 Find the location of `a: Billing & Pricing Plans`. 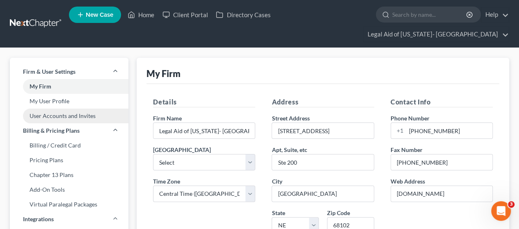

a: Billing & Pricing Plans is located at coordinates (69, 131).